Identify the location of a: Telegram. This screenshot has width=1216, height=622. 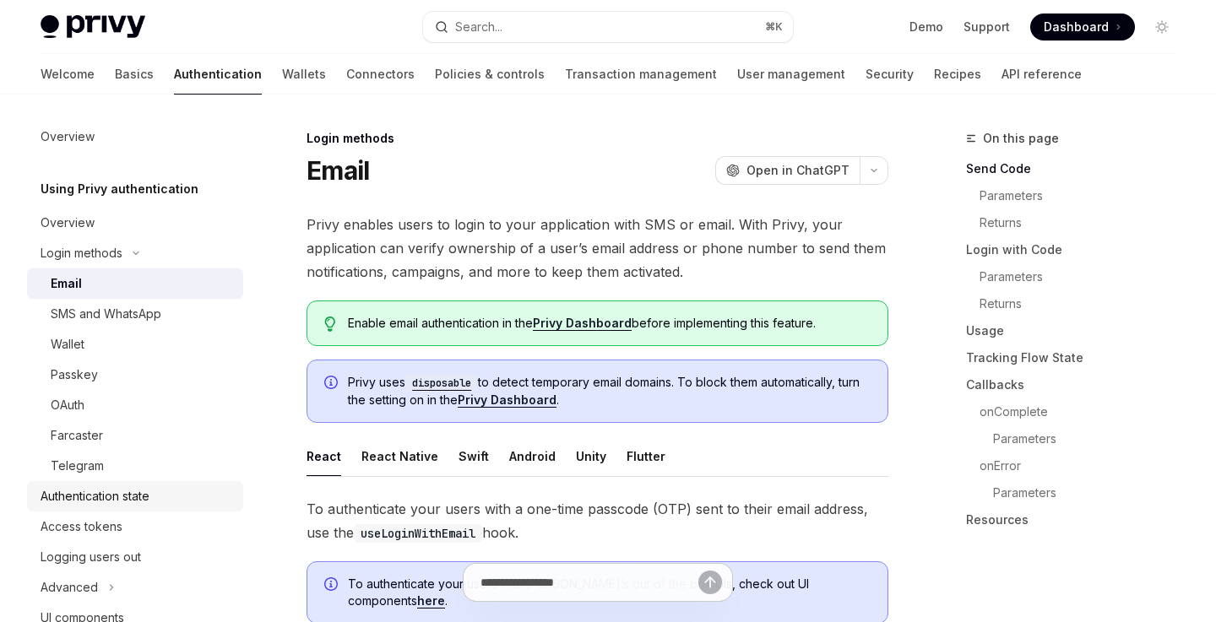
(135, 466).